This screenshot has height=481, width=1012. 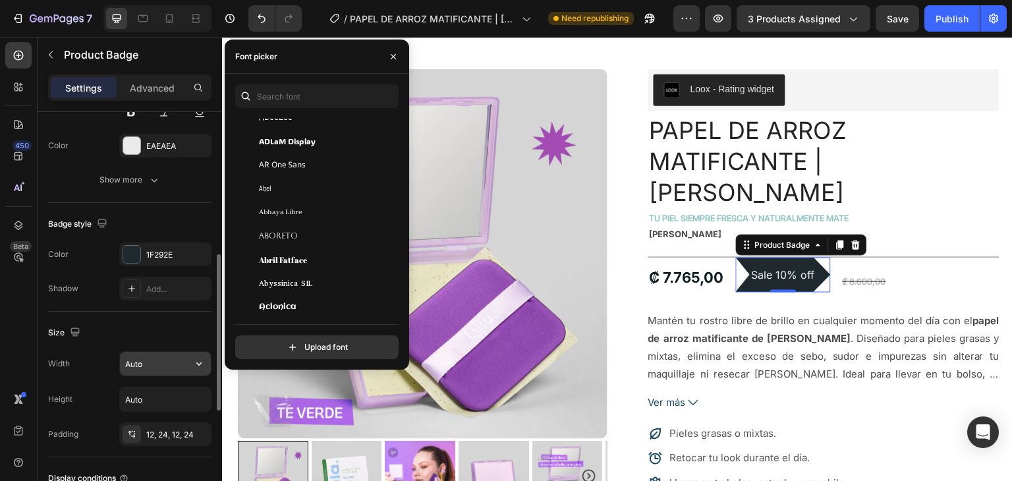 What do you see at coordinates (983, 432) in the screenshot?
I see `div: Open Intercom Messenger` at bounding box center [983, 432].